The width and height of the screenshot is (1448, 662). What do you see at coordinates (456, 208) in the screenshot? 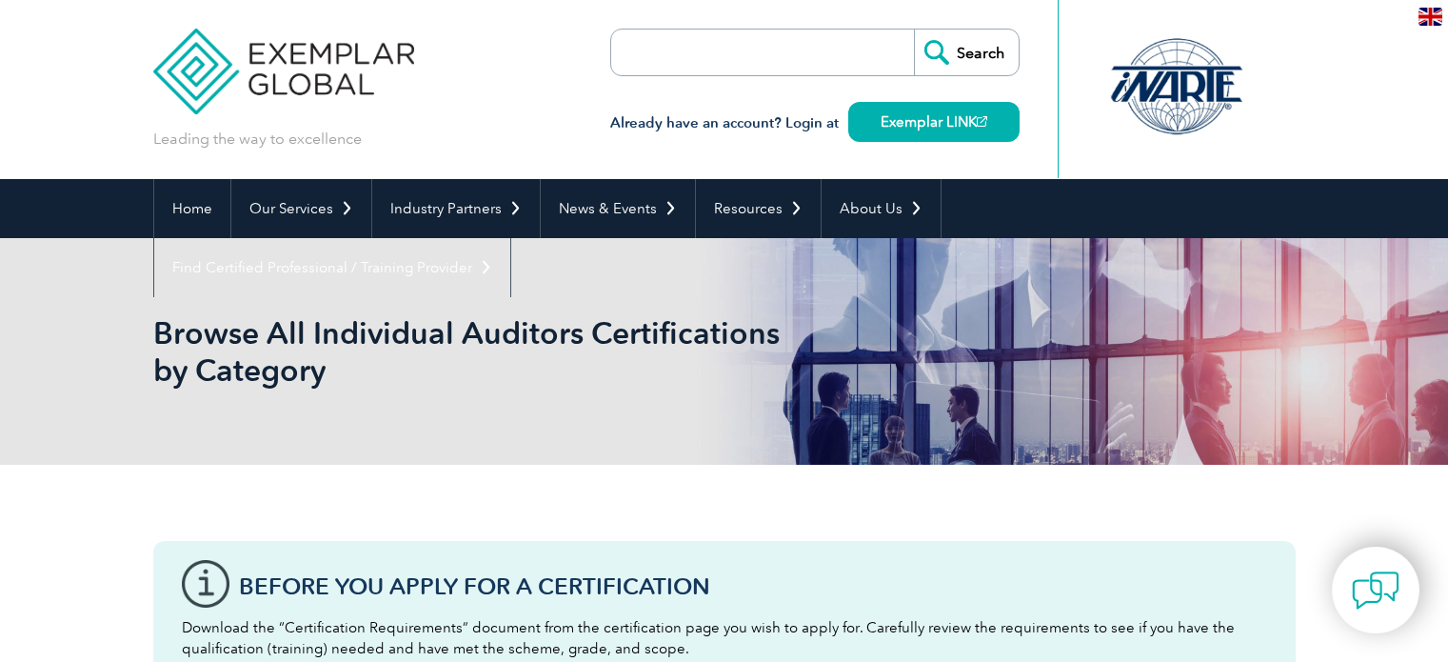
I see `a: Industry Partners` at bounding box center [456, 208].